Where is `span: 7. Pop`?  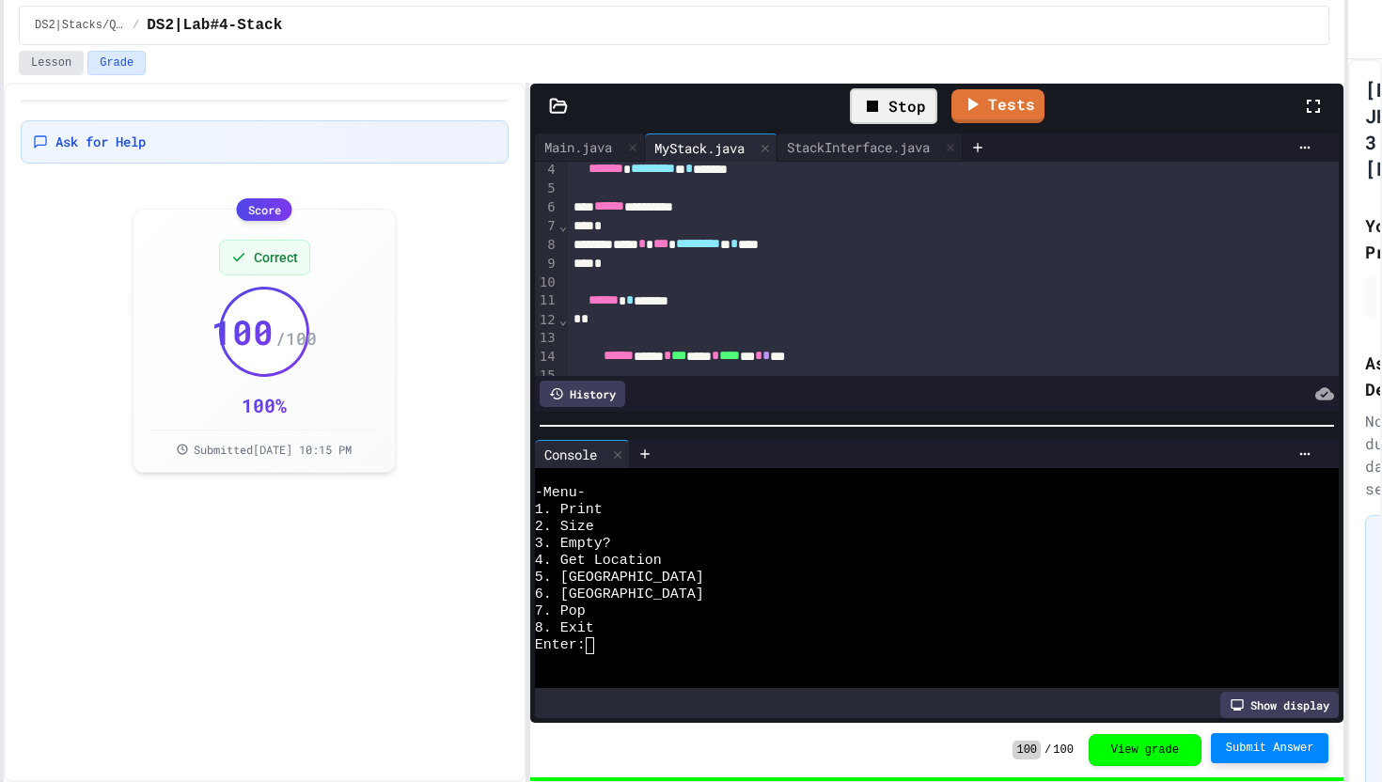 span: 7. Pop is located at coordinates (560, 612).